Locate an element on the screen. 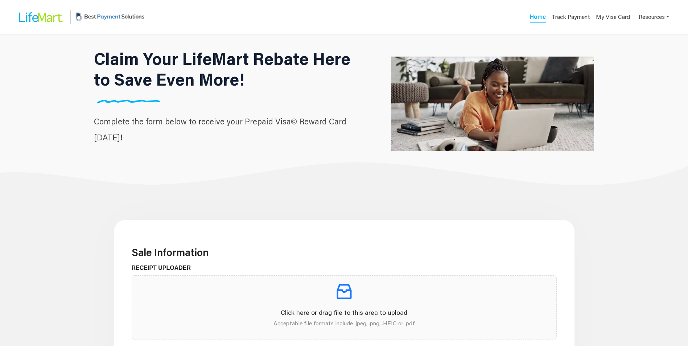  p: Acceptable file formats include .jpeg, .png, .HEIC or .pdf is located at coordinates (344, 323).